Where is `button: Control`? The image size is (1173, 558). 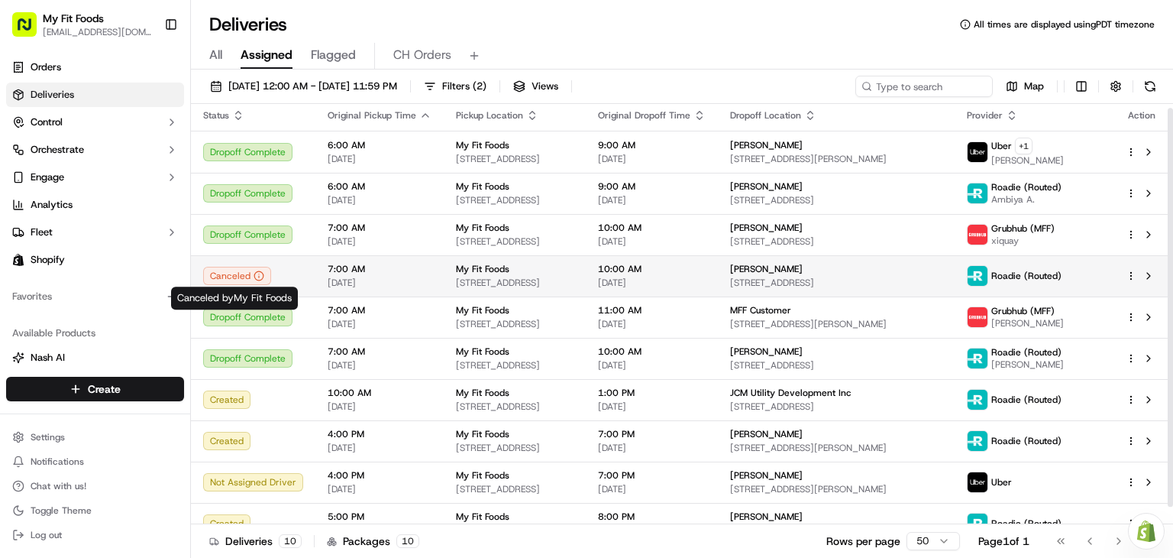 button: Control is located at coordinates (95, 122).